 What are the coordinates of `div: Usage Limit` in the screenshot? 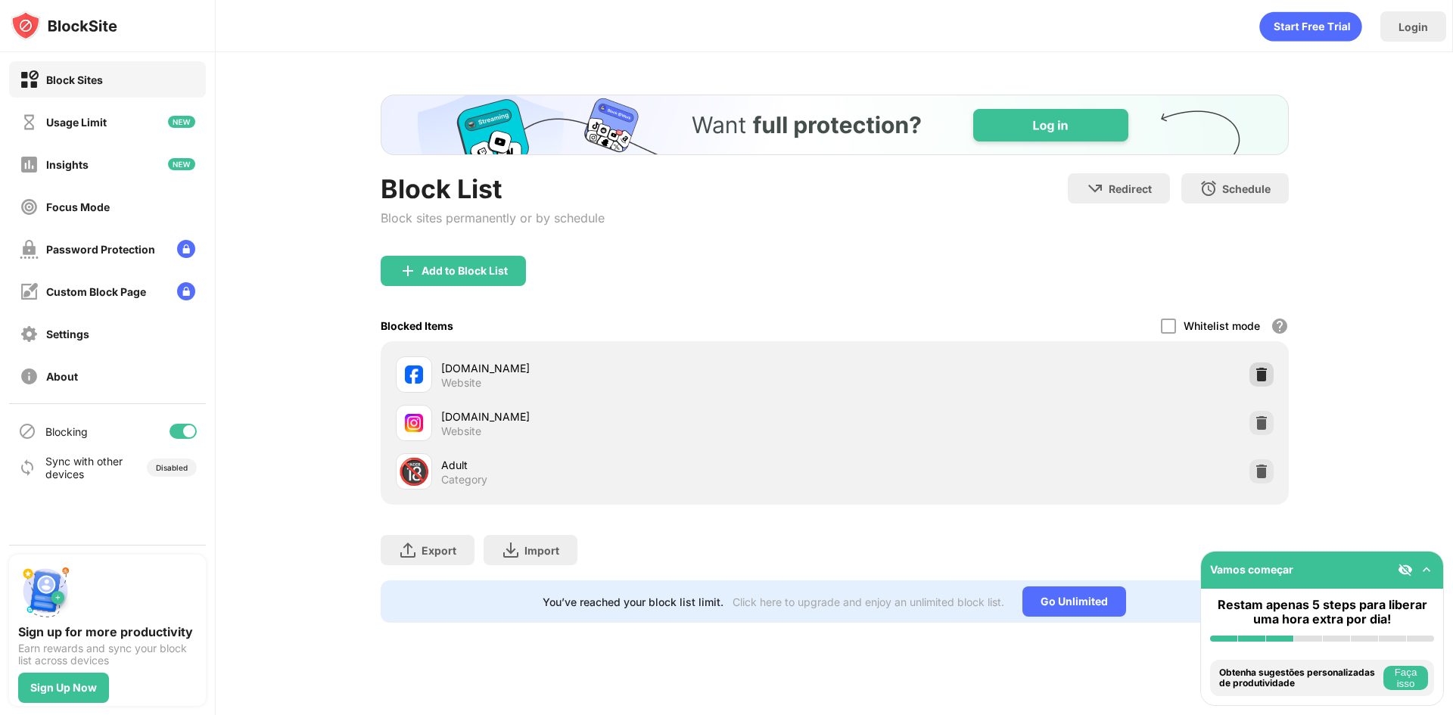 It's located at (76, 122).